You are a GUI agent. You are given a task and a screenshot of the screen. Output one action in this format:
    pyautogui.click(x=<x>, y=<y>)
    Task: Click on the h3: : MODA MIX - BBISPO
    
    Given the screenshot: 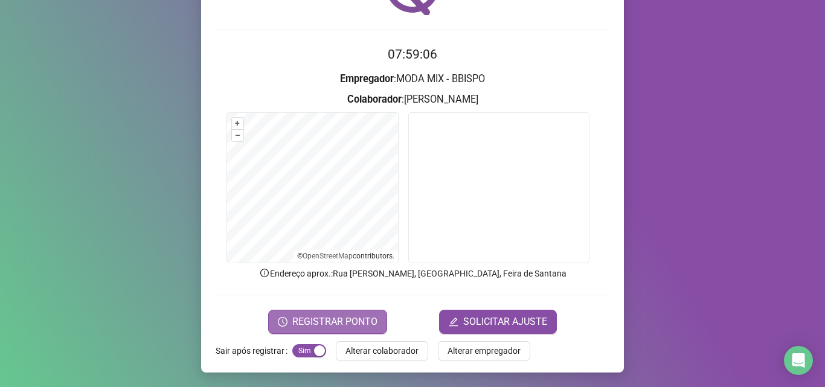 What is the action you would take?
    pyautogui.click(x=413, y=79)
    